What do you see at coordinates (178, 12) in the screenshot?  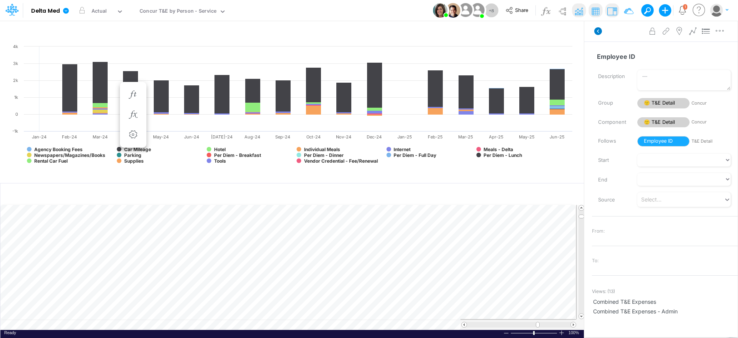 I see `div: Concur T&E by Person - Service` at bounding box center [178, 12].